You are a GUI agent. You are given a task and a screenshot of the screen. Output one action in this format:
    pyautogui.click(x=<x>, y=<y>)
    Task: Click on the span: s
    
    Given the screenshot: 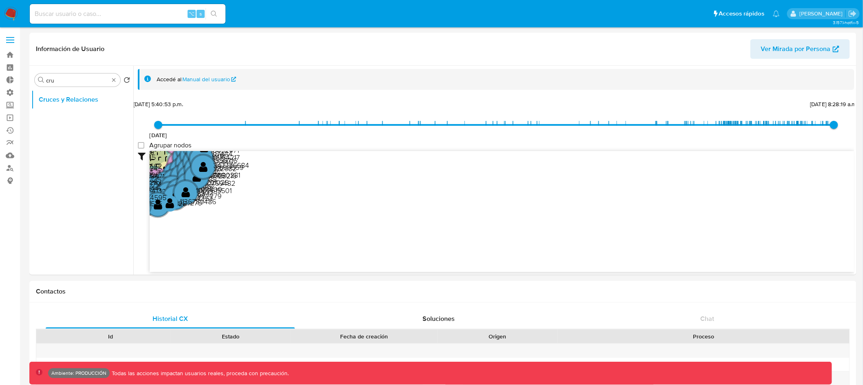 What is the action you would take?
    pyautogui.click(x=201, y=13)
    